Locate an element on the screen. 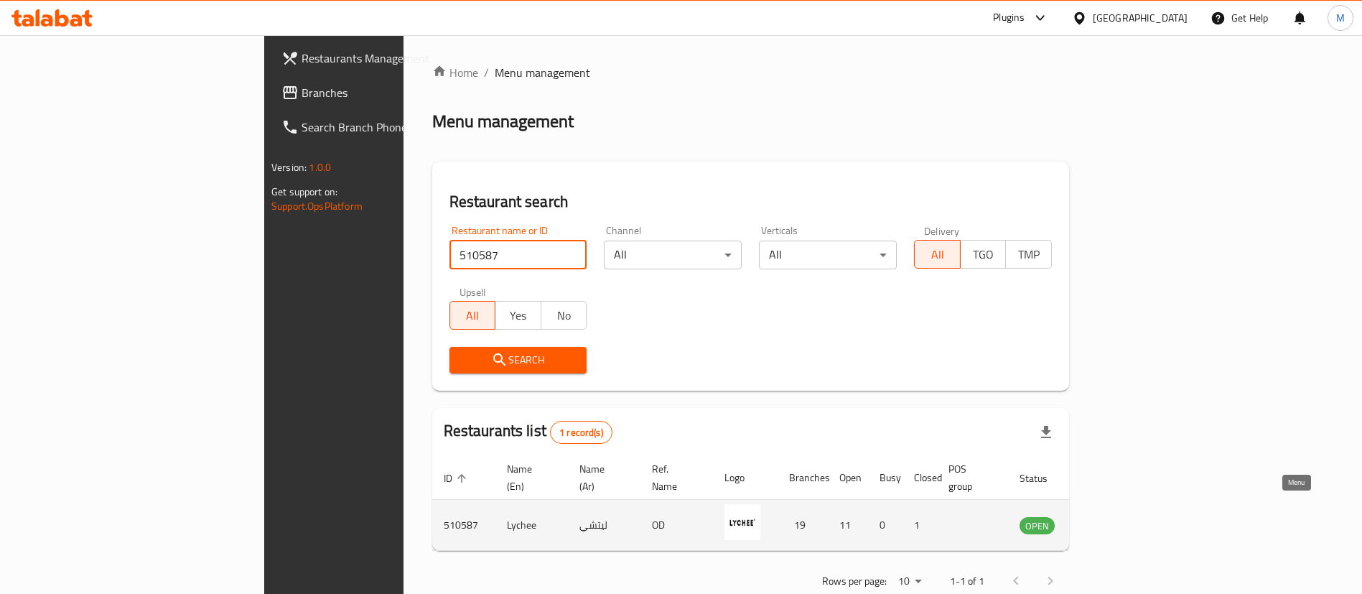  table: enhanced table is located at coordinates (783, 503).